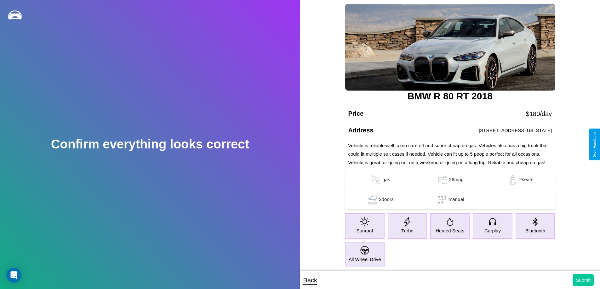  What do you see at coordinates (526, 180) in the screenshot?
I see `p: 2 seats` at bounding box center [526, 180].